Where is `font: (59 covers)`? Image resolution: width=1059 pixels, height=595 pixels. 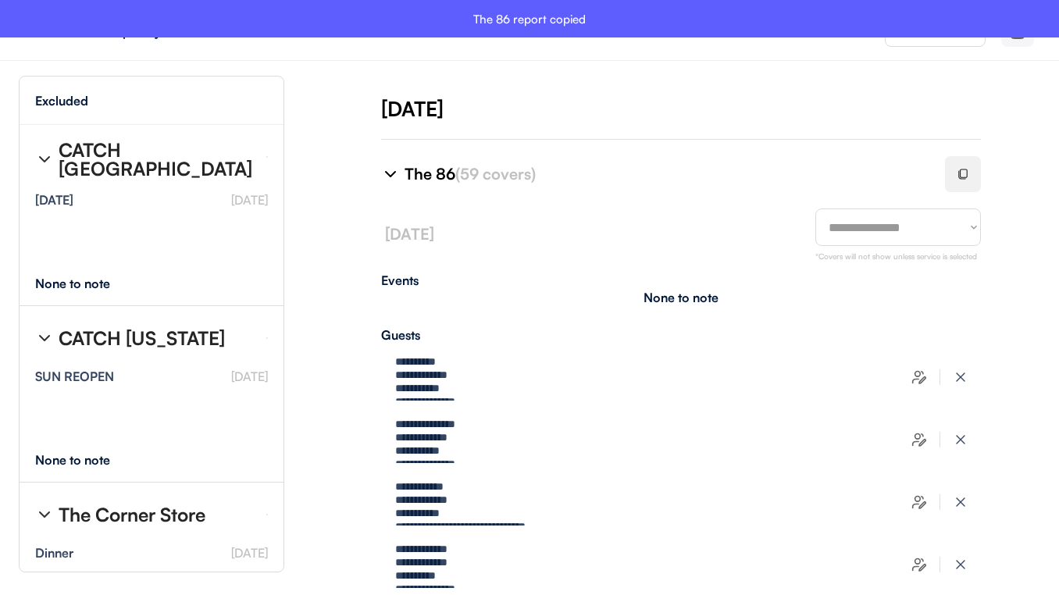
font: (59 covers) is located at coordinates (495, 173).